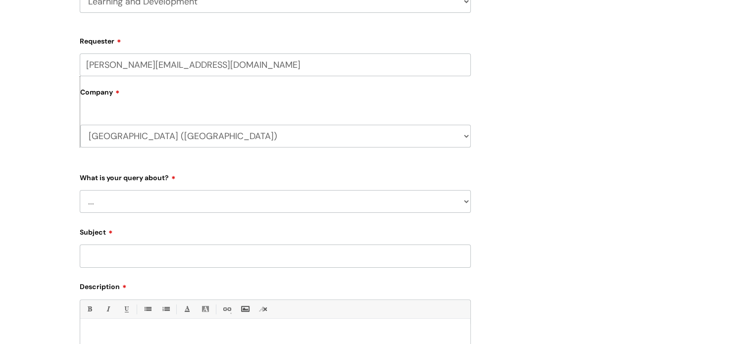 Image resolution: width=753 pixels, height=344 pixels. Describe the element at coordinates (275, 96) in the screenshot. I see `label: Company` at that location.